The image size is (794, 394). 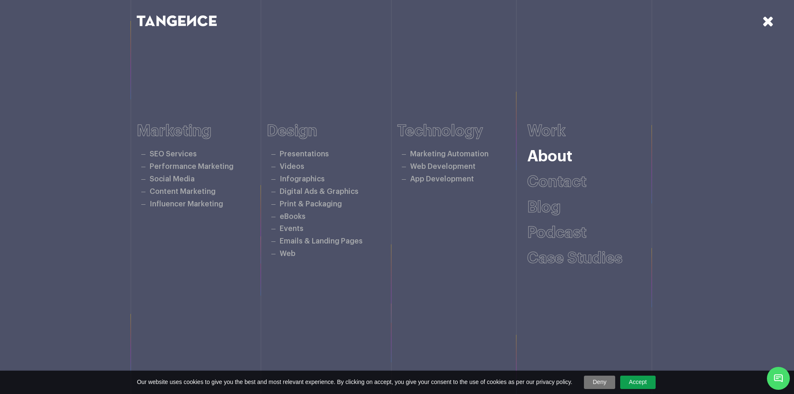 What do you see at coordinates (638, 382) in the screenshot?
I see `a: Accept` at bounding box center [638, 382].